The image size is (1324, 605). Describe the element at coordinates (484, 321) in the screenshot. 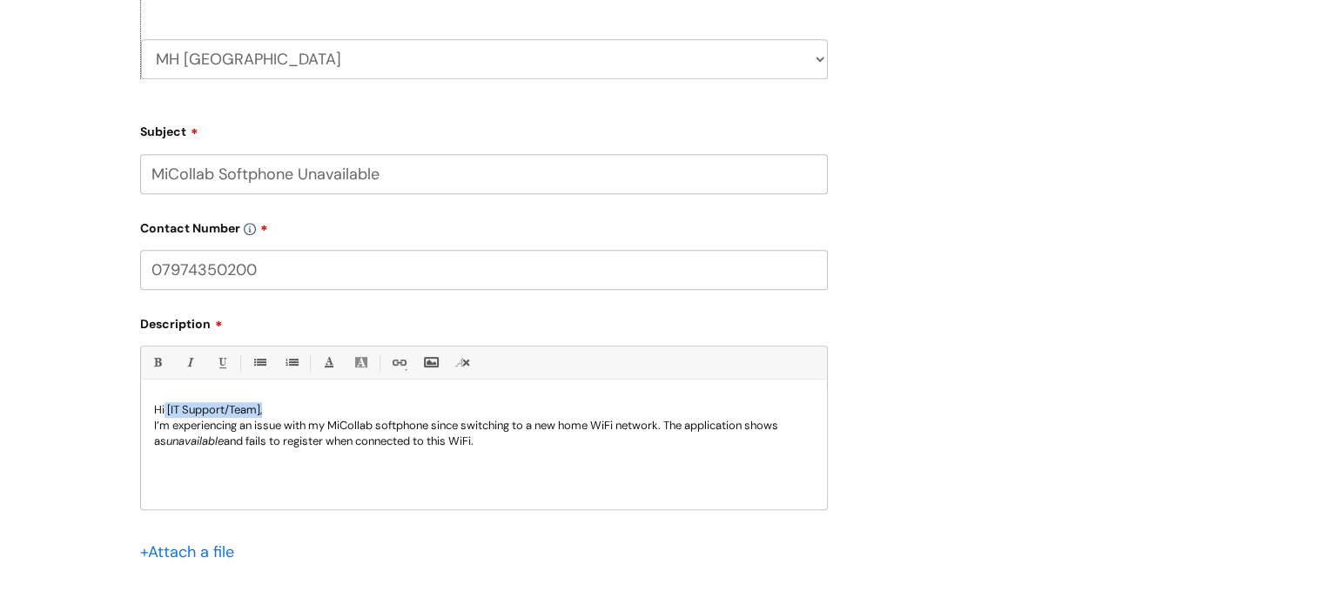

I see `label: Description` at that location.